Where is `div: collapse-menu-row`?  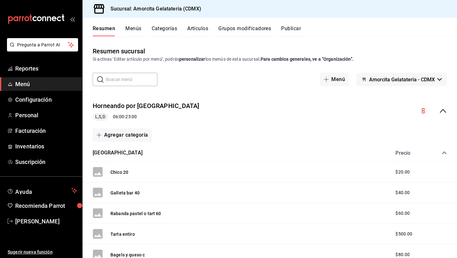 div: collapse-menu-row is located at coordinates (270, 111).